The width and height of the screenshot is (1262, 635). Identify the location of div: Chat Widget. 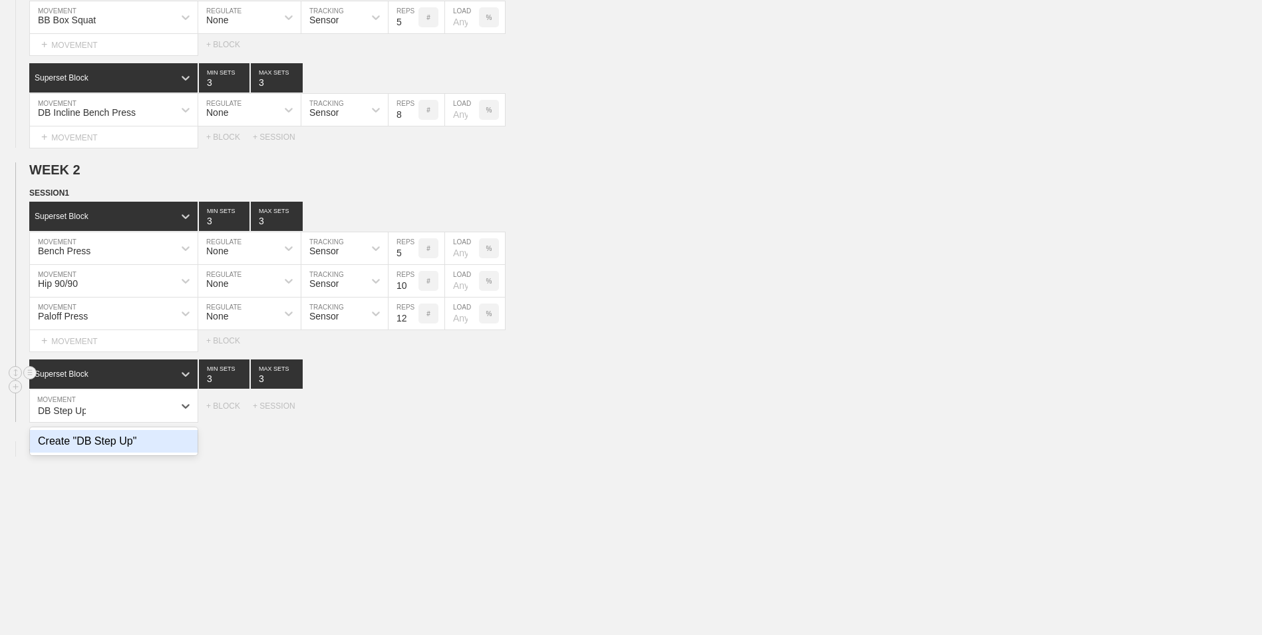
(1229, 603).